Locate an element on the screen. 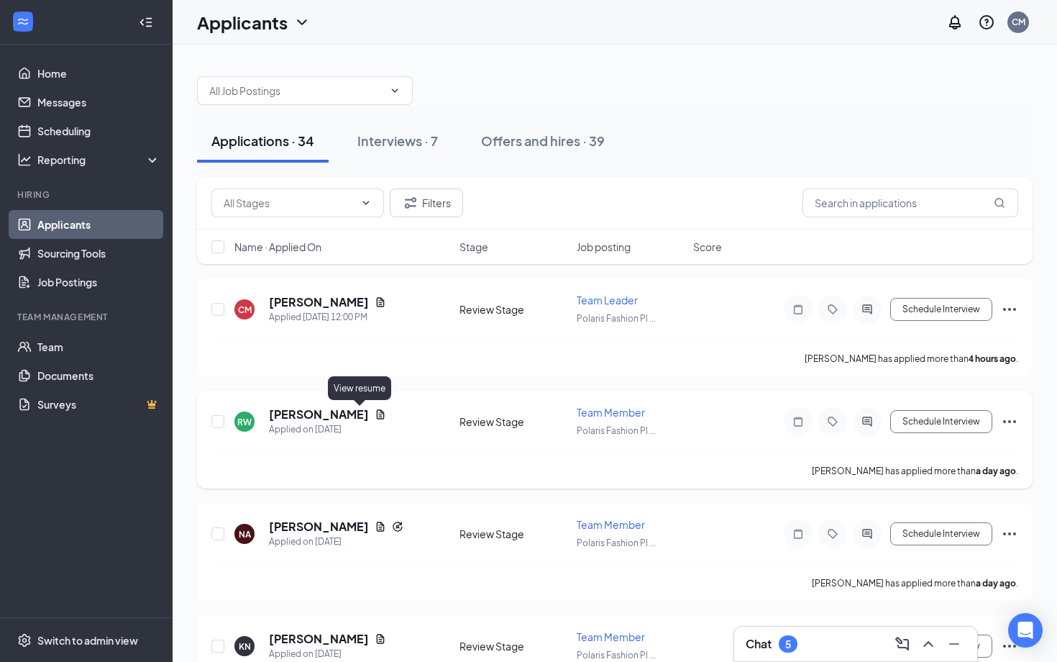 Image resolution: width=1057 pixels, height=662 pixels. svg: Settings is located at coordinates (24, 640).